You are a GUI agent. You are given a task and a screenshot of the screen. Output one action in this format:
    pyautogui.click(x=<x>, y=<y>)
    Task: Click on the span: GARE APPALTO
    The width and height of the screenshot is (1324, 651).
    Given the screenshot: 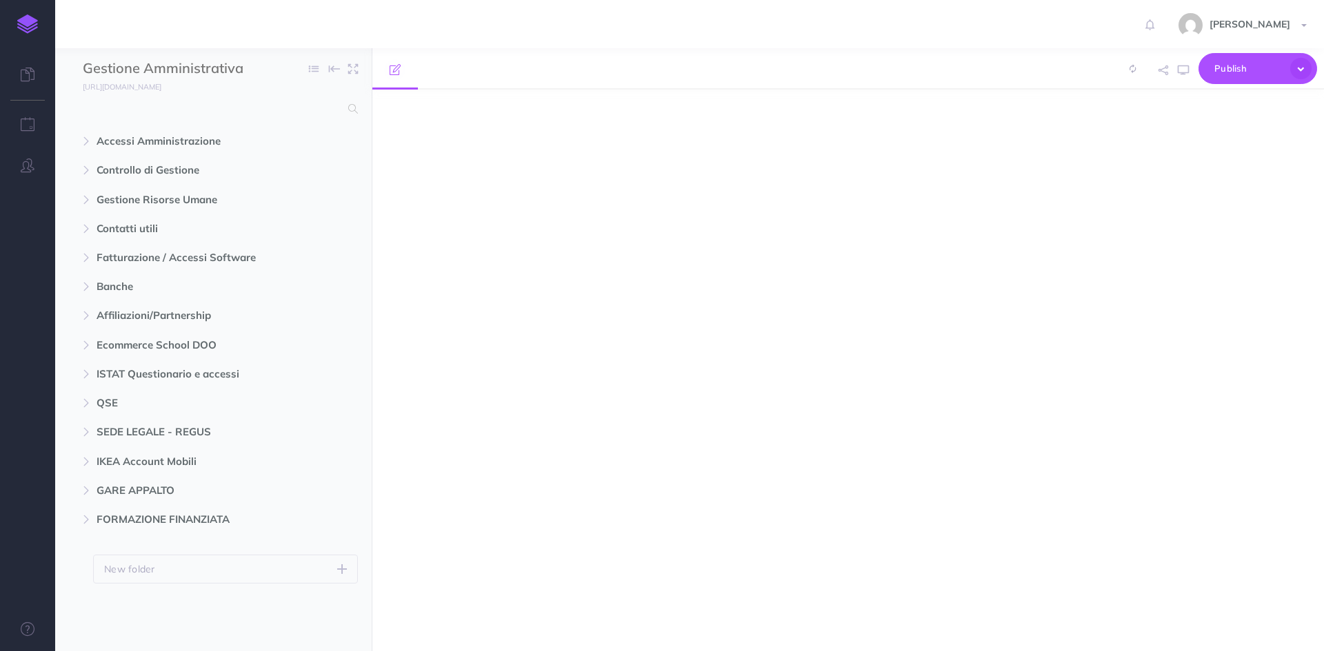 What is the action you would take?
    pyautogui.click(x=184, y=491)
    